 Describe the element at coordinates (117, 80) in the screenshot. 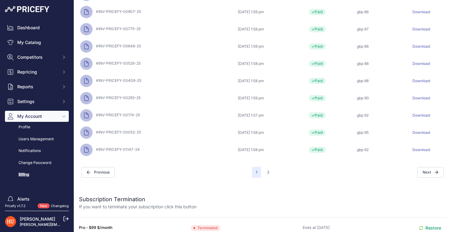

I see `span: #INV-PRICEFY-00409-25` at that location.